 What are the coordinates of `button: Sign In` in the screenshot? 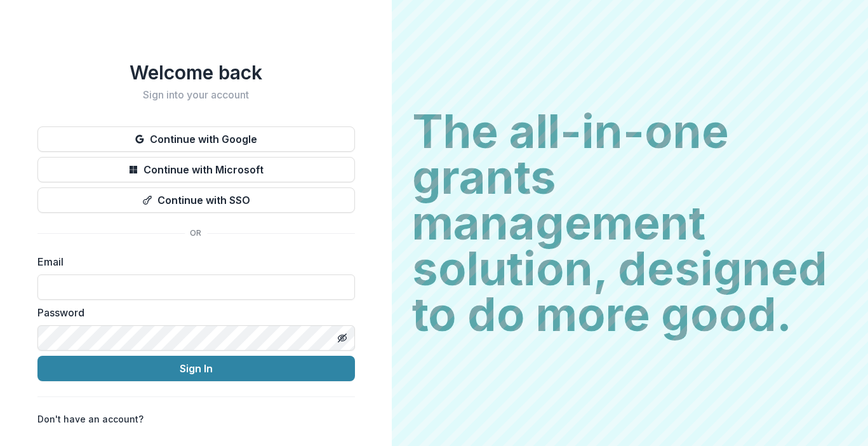 It's located at (196, 368).